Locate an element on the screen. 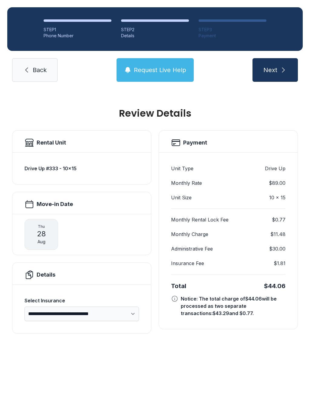 This screenshot has width=310, height=399. h2: Payment is located at coordinates (195, 143).